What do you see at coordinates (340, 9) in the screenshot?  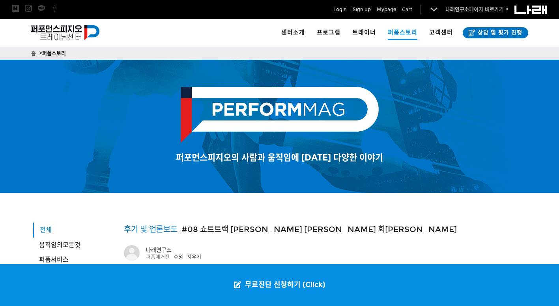 I see `span: Login` at bounding box center [340, 9].